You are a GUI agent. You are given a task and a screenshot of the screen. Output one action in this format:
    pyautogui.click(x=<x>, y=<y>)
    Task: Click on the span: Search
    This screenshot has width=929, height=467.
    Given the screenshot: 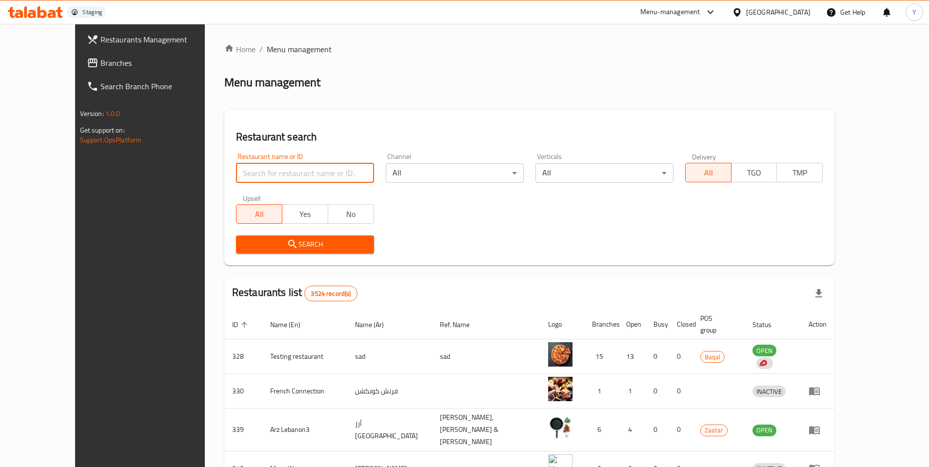 What is the action you would take?
    pyautogui.click(x=305, y=244)
    